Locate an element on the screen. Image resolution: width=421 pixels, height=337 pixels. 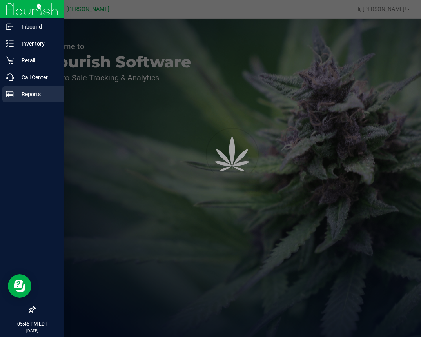
inline-svg: Inventory is located at coordinates (10, 43).